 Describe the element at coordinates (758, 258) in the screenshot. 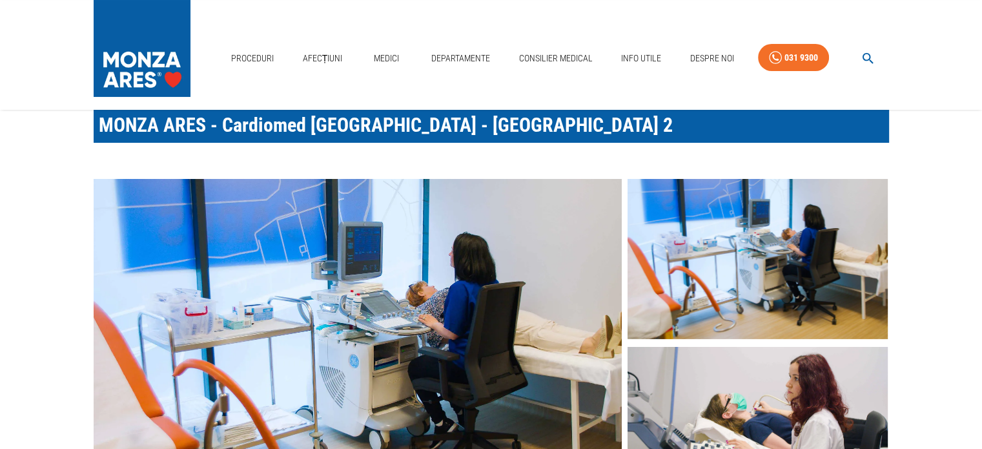

I see `img: Servicii medicale Cardiomed Cluj Napoca - Strada Galati Nr. 2` at that location.